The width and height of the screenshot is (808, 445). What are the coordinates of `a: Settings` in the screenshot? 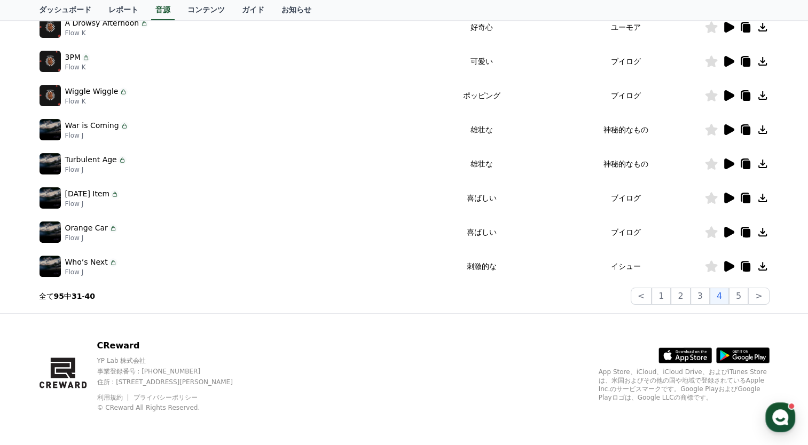 It's located at (171, 352).